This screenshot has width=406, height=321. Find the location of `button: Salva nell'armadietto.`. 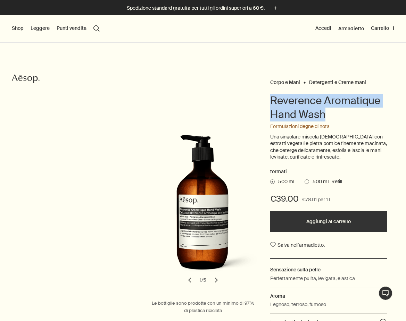

button: Salva nell'armadietto. is located at coordinates (297, 245).